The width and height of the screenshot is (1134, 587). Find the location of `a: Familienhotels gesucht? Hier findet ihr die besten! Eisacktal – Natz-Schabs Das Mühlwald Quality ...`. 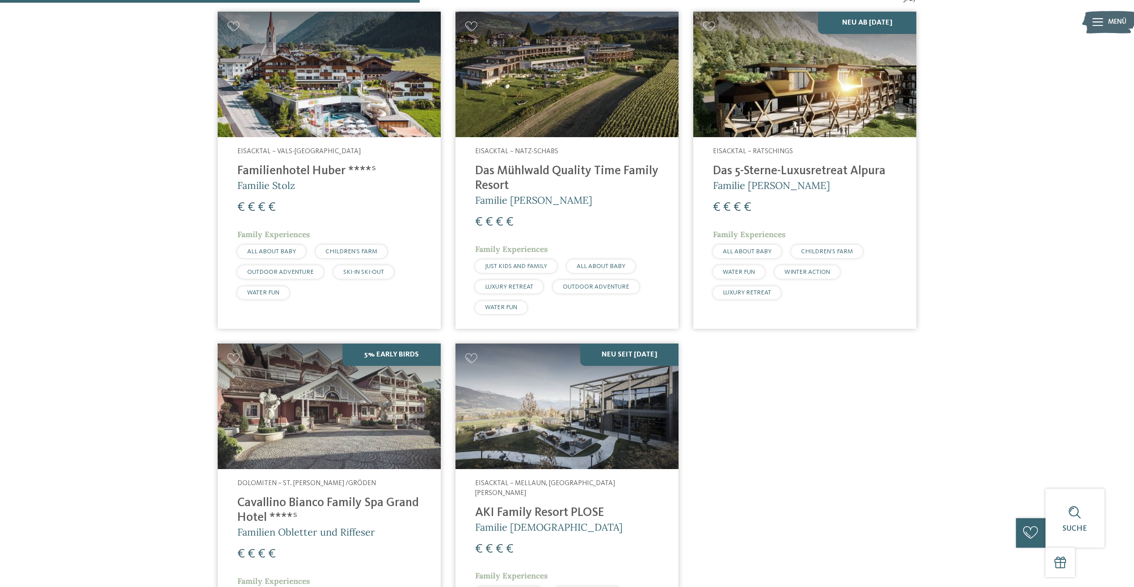

a: Familienhotels gesucht? Hier findet ihr die besten! Eisacktal – Natz-Schabs Das Mühlwald Quality ... is located at coordinates (567, 170).